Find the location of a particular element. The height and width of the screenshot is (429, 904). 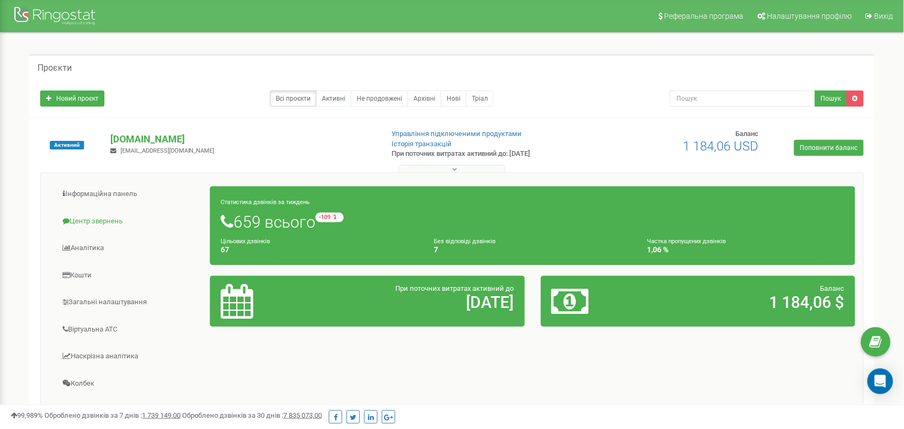

input: Пошук is located at coordinates (743, 99).